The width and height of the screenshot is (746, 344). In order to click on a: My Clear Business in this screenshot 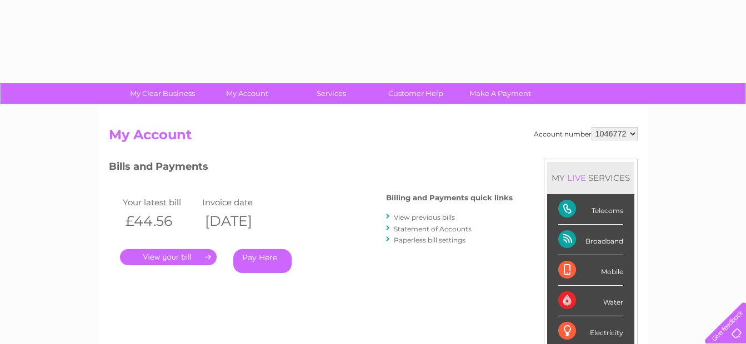, I will do `click(162, 93)`.